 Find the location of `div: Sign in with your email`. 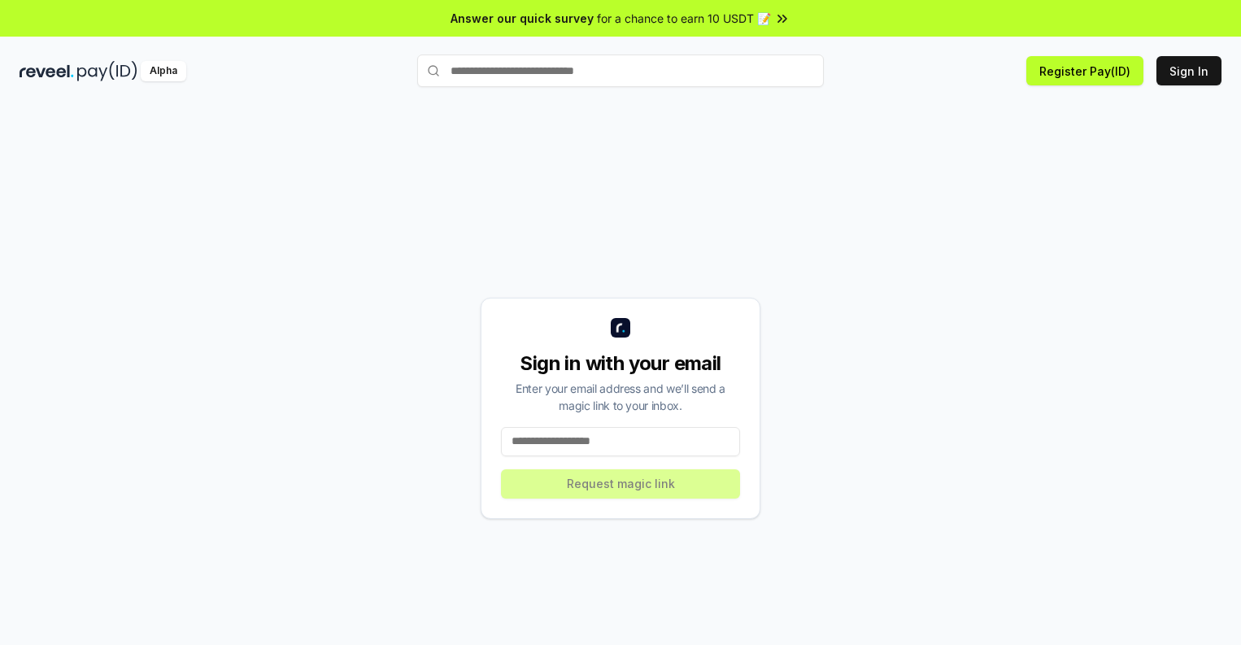

div: Sign in with your email is located at coordinates (620, 363).